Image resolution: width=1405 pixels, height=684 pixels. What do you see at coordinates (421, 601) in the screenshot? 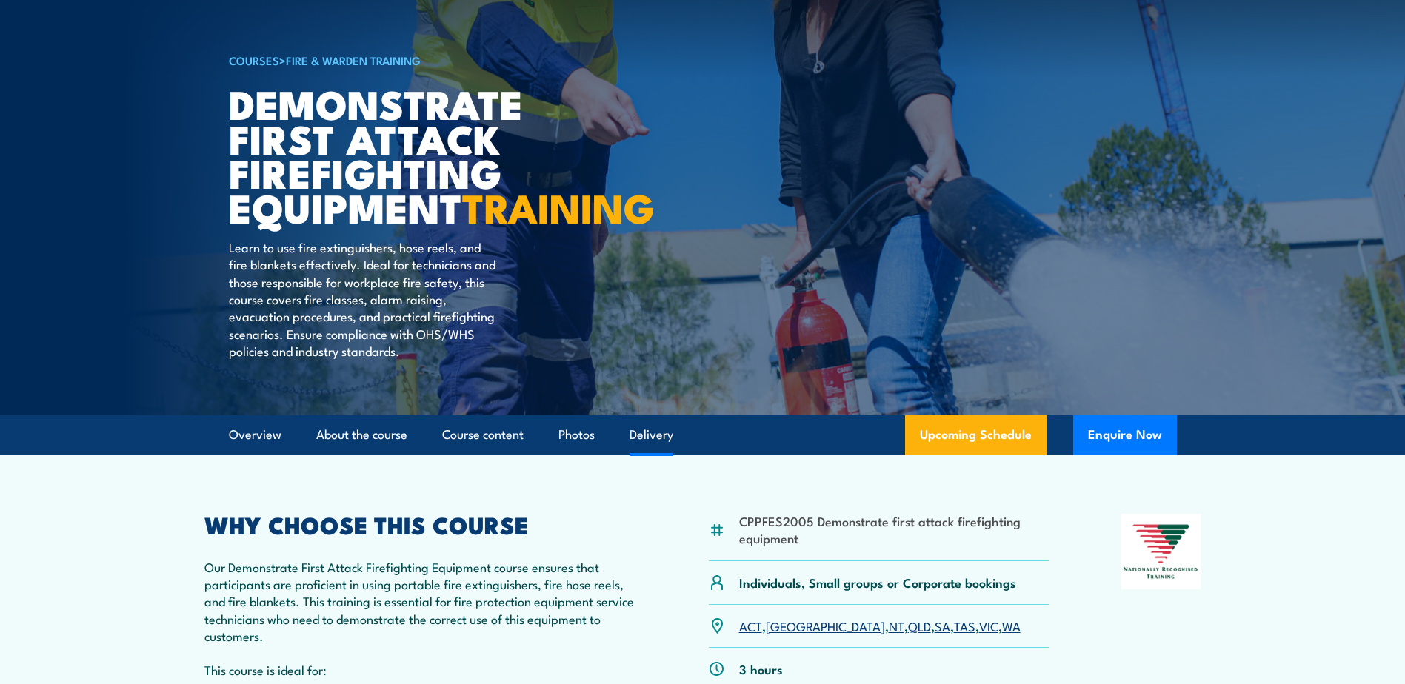
I see `p: Our Demonstrate First Attack Firefighting Equipment course ensures that participants are proficie...` at bounding box center [421, 601].